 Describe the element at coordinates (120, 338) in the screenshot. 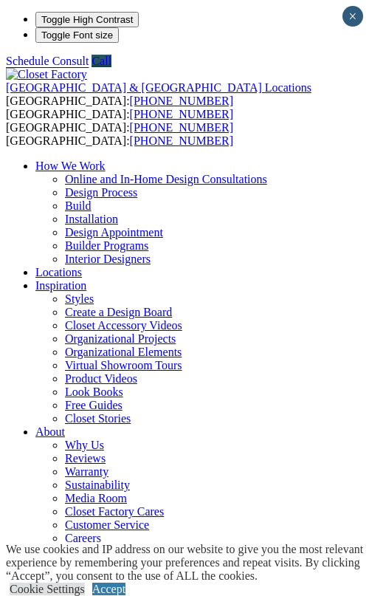

I see `a: Organizational Projects` at that location.